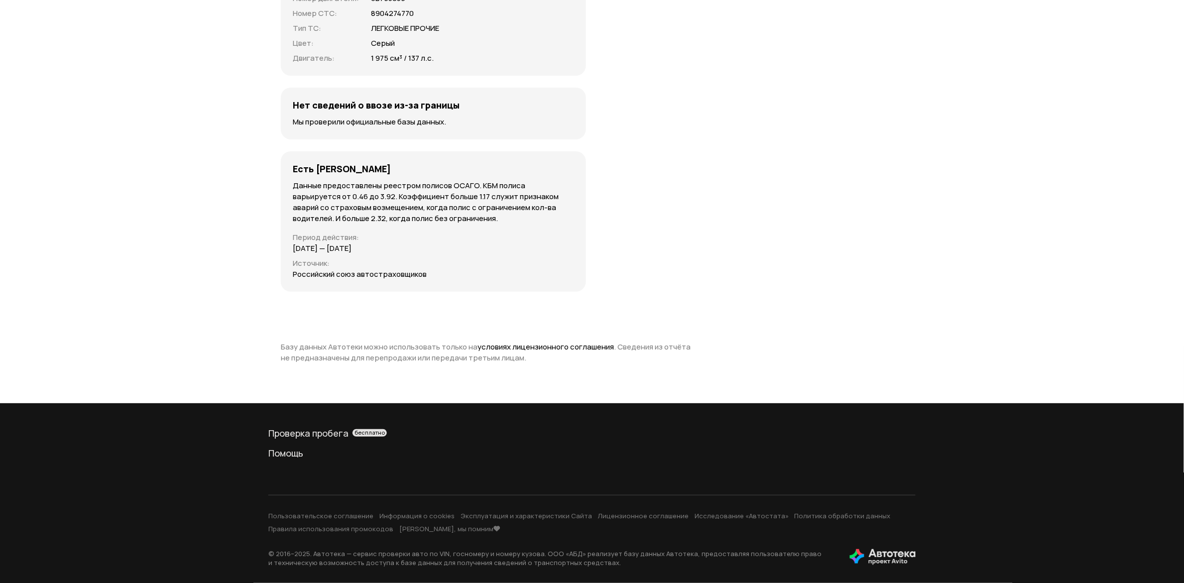  Describe the element at coordinates (643, 516) in the screenshot. I see `p: Лицензионное соглашение` at that location.